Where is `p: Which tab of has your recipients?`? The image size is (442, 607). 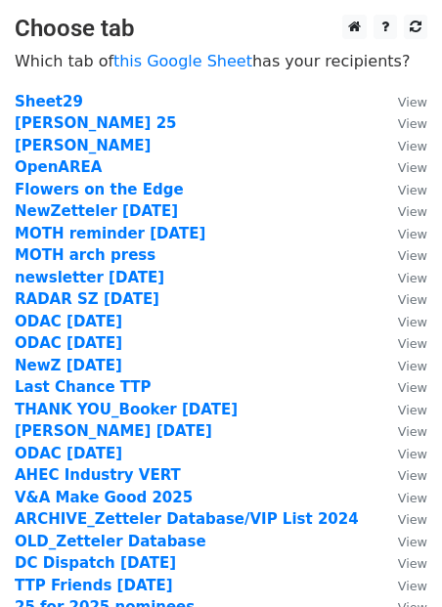 p: Which tab of has your recipients? is located at coordinates (221, 61).